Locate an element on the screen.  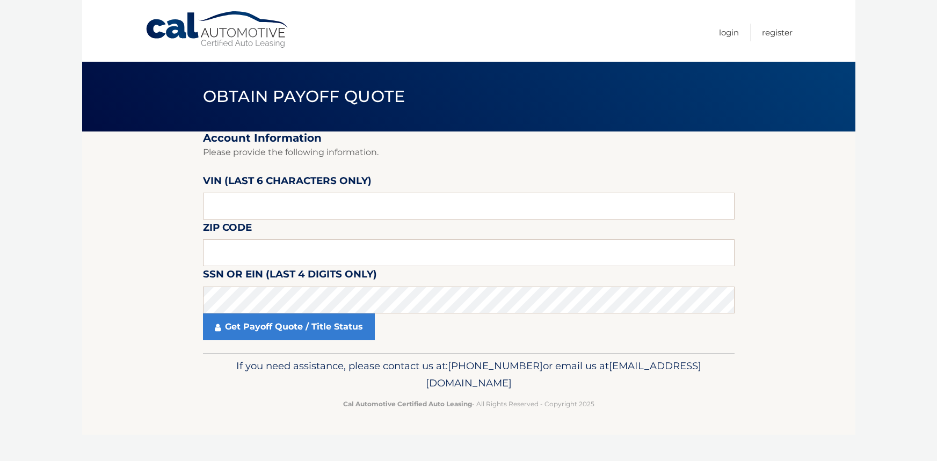
h2: Account Information is located at coordinates (469, 138).